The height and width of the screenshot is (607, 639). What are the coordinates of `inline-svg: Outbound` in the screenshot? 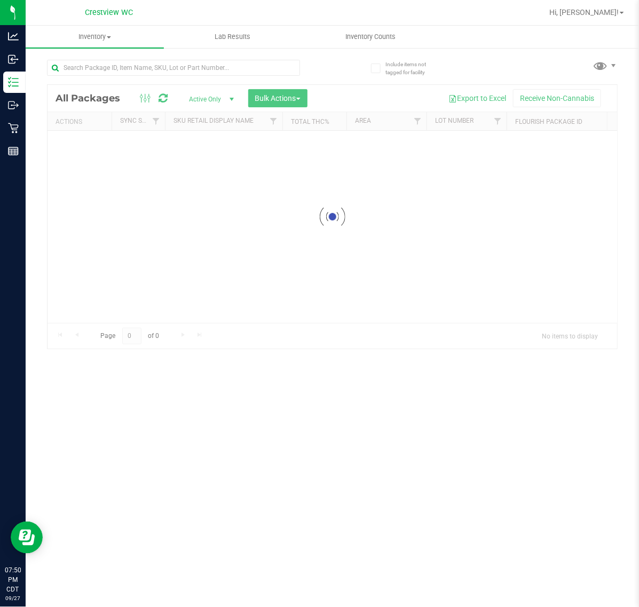 It's located at (13, 105).